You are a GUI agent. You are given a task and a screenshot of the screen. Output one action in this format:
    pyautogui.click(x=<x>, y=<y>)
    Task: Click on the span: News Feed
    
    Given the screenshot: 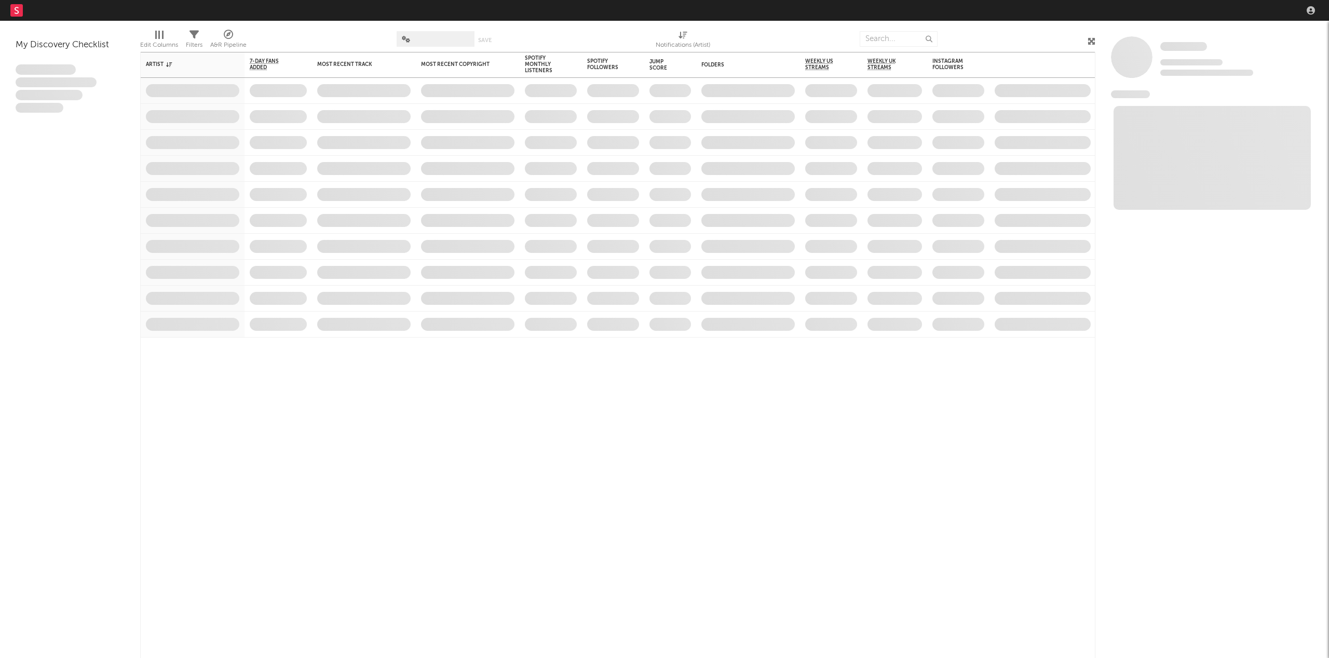 What is the action you would take?
    pyautogui.click(x=1130, y=94)
    